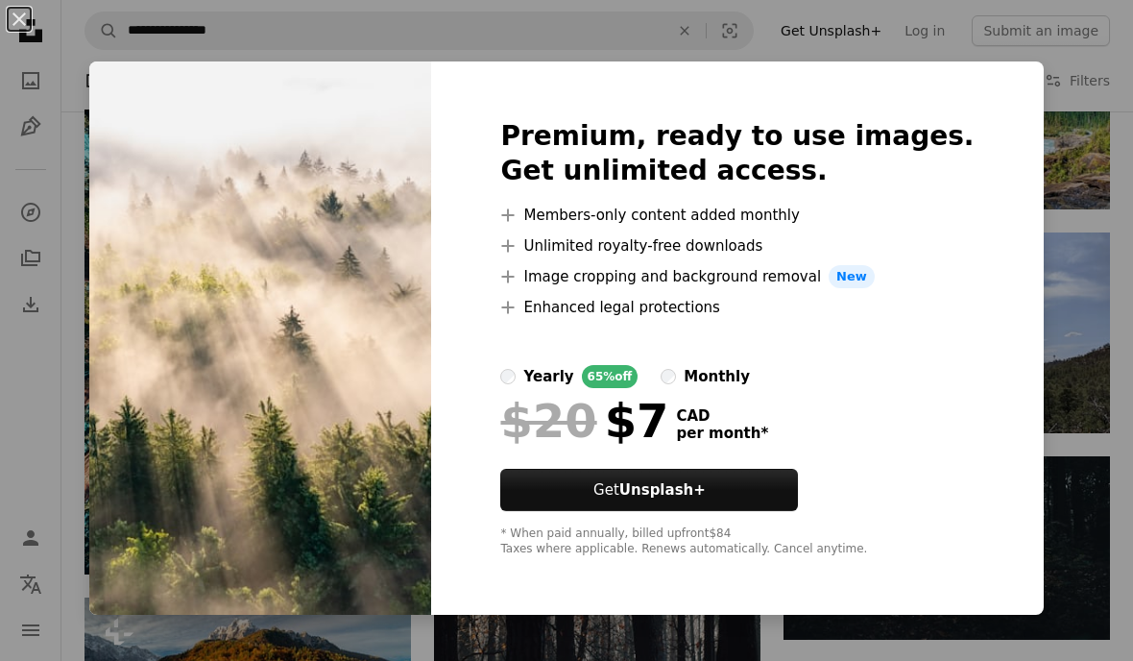 Image resolution: width=1133 pixels, height=661 pixels. Describe the element at coordinates (663, 490) in the screenshot. I see `strong: Unsplash+` at that location.